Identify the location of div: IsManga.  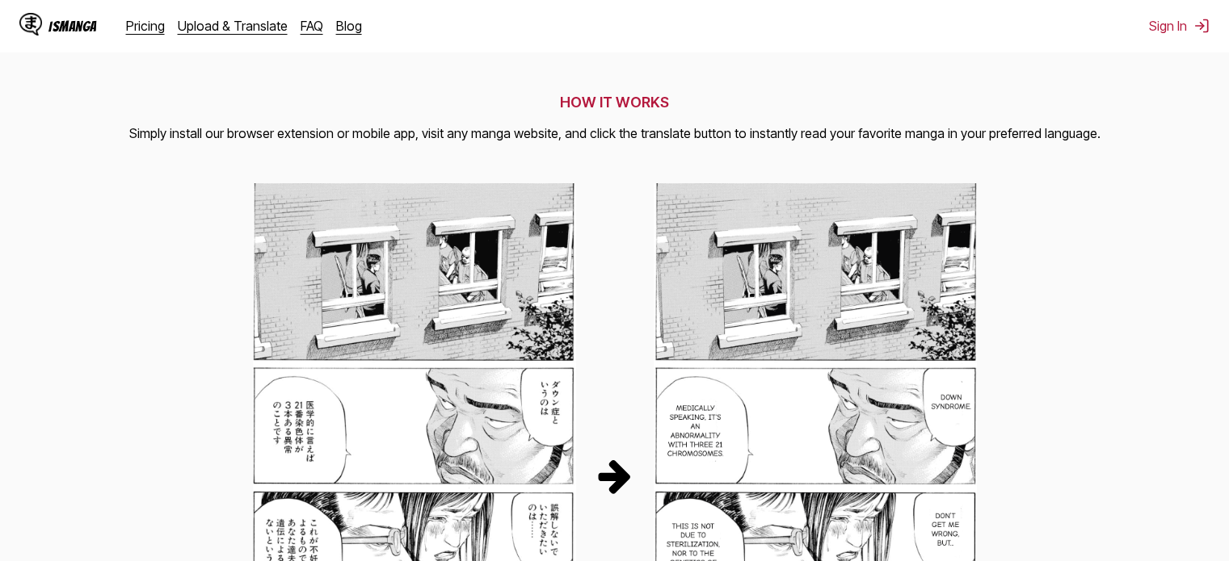
(73, 26).